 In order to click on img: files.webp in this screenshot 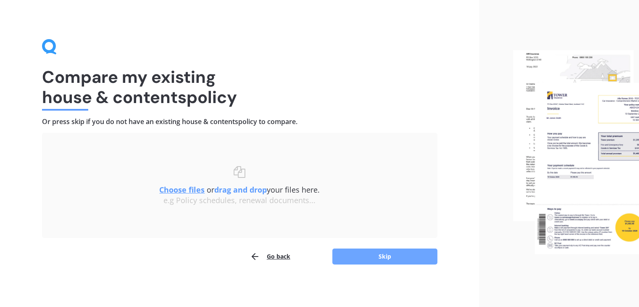, I will do `click(576, 152)`.